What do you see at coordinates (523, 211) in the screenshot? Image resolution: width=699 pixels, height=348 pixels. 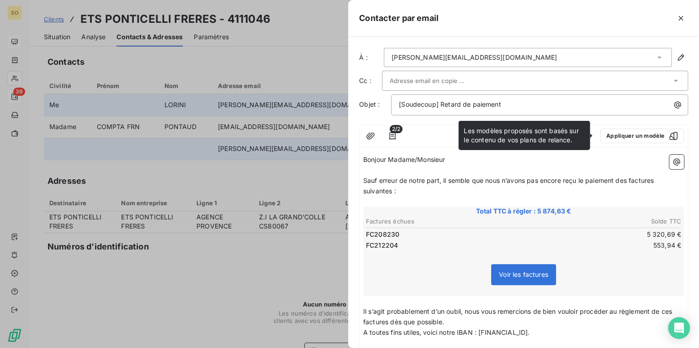 I see `span: Total TTC à régler : 5 874,63 €` at bounding box center [523, 211].